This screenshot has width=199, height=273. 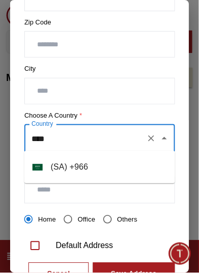 What do you see at coordinates (100, 69) in the screenshot?
I see `label: City` at bounding box center [100, 69].